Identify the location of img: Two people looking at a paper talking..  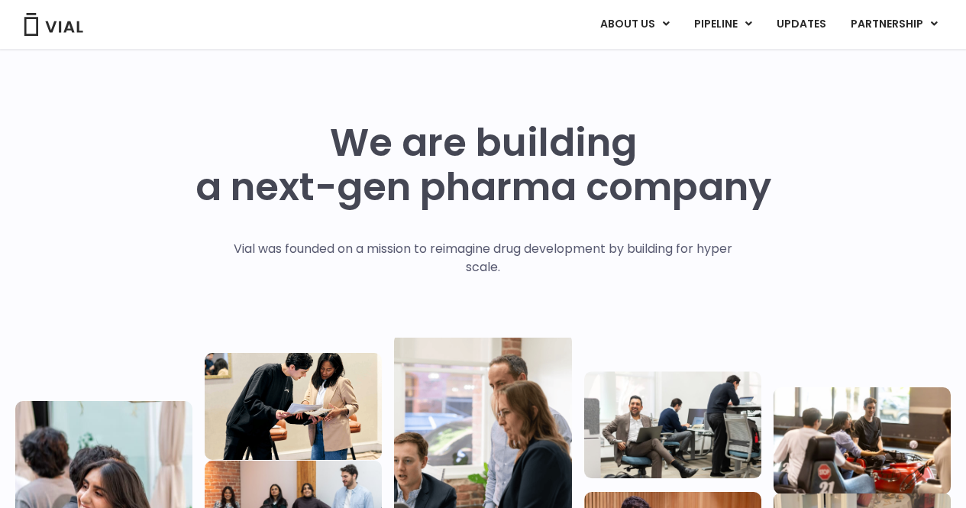
(293, 406).